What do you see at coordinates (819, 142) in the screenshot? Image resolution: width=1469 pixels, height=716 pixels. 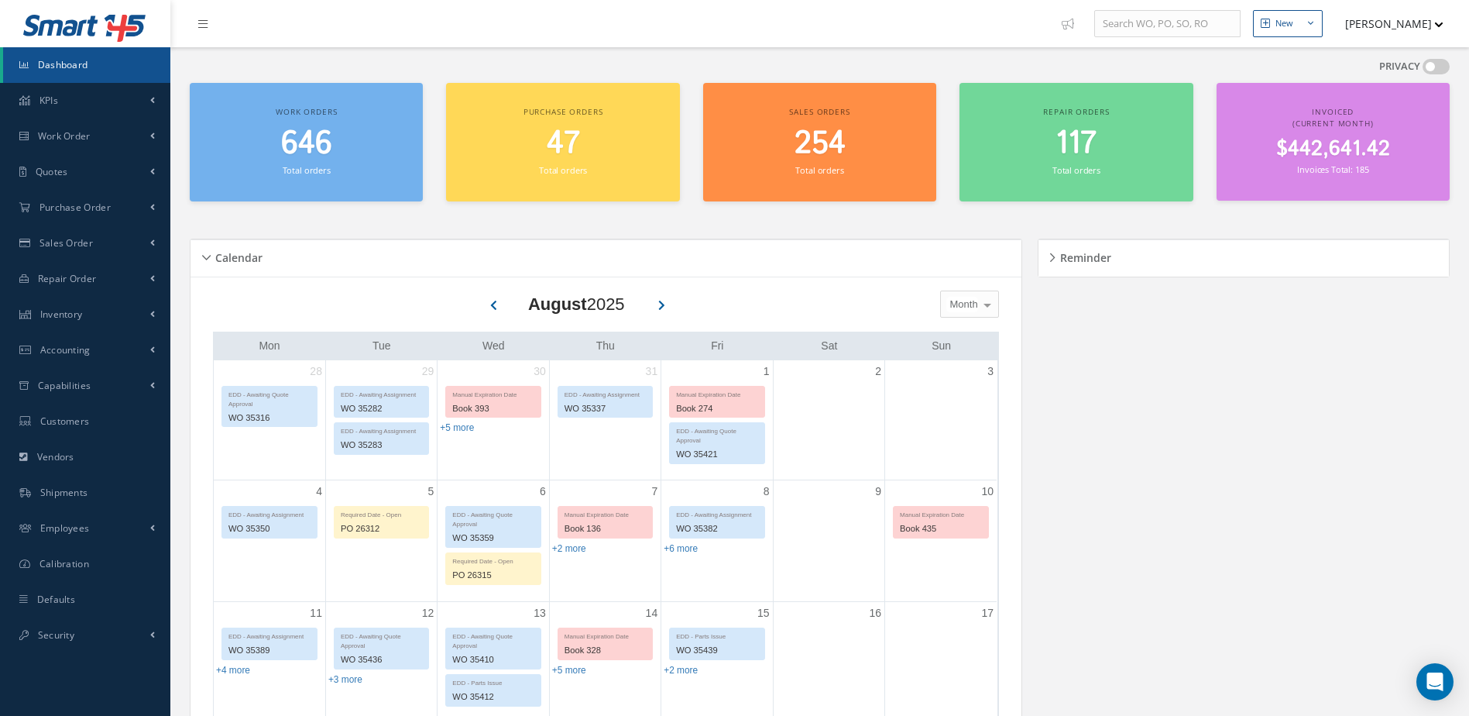 I see `a: Sales orders 254 Total orders` at bounding box center [819, 142].